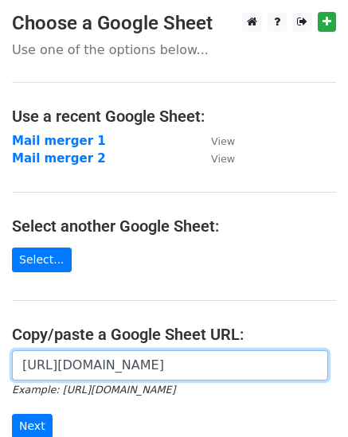 Image resolution: width=348 pixels, height=437 pixels. I want to click on strong: Mail merger 2, so click(59, 158).